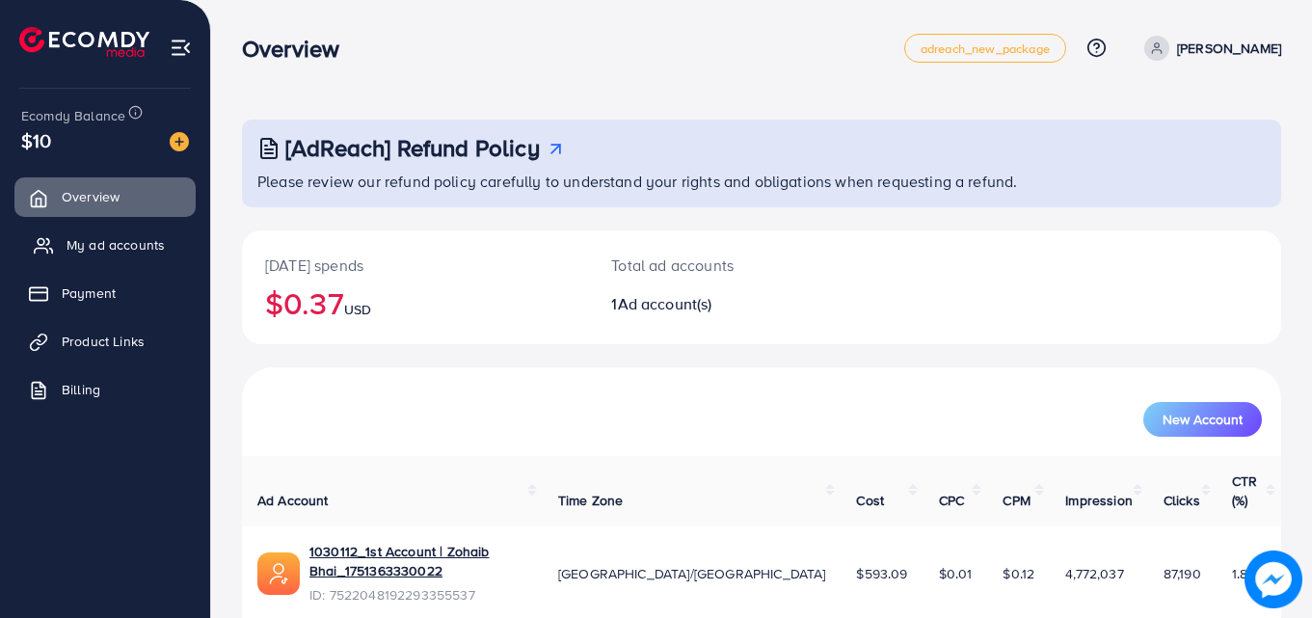  I want to click on span: Impression, so click(1099, 500).